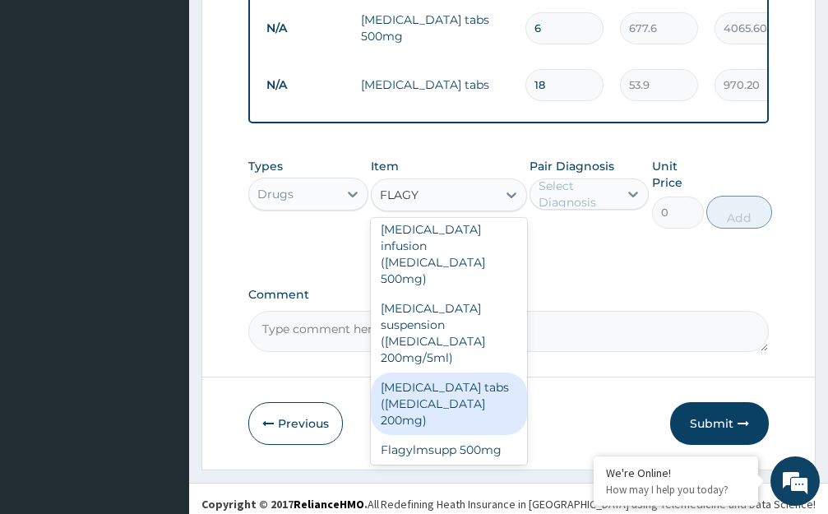  What do you see at coordinates (266, 166) in the screenshot?
I see `label: Types` at bounding box center [266, 166].